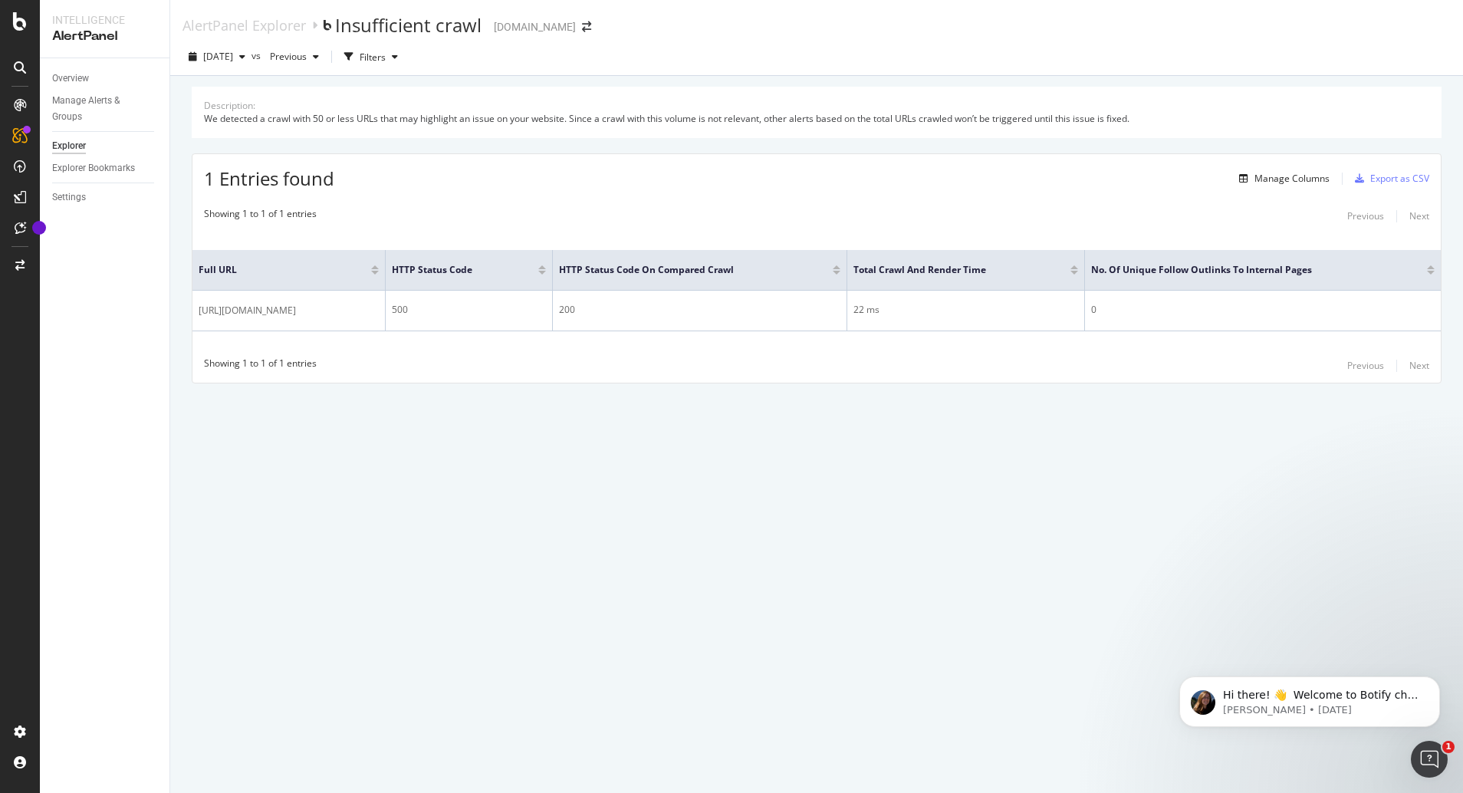  I want to click on span: Previous, so click(285, 56).